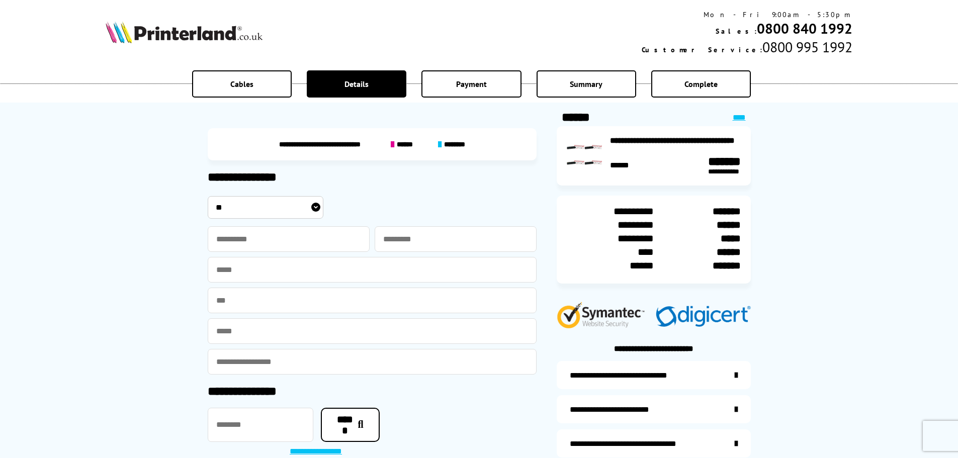  I want to click on span: Cables, so click(242, 84).